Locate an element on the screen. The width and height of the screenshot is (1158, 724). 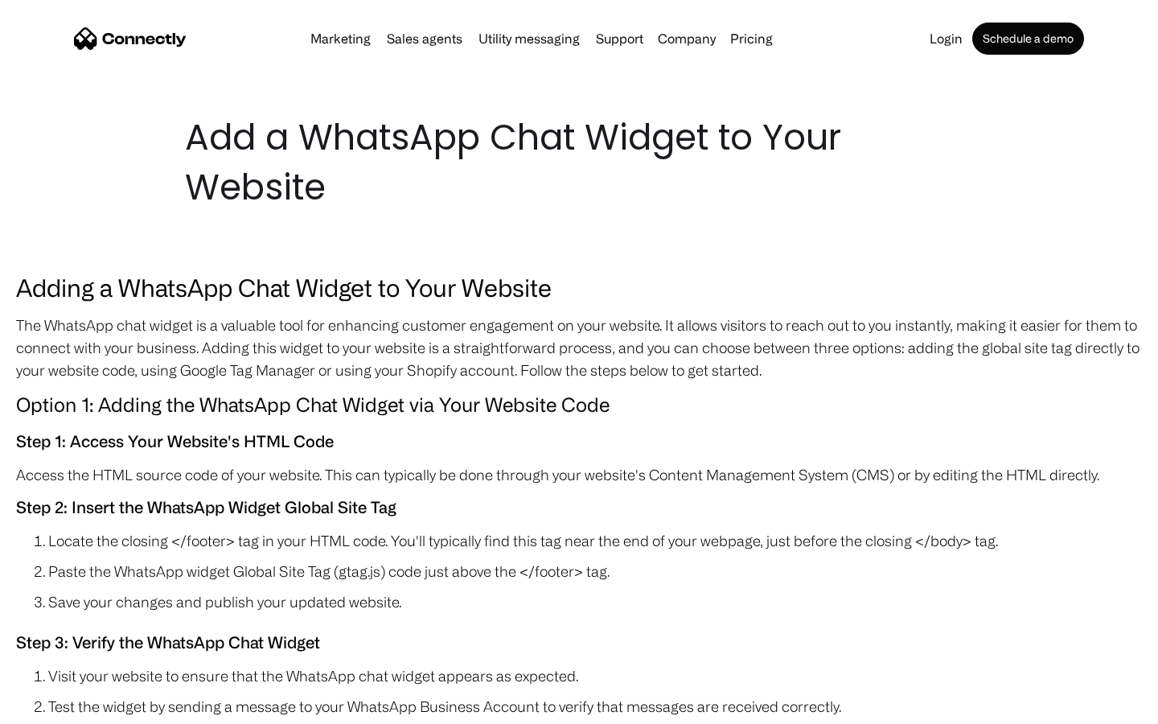
h4: Option 1: Adding the WhatsApp Chat Widget via Your Website Code is located at coordinates (579, 405).